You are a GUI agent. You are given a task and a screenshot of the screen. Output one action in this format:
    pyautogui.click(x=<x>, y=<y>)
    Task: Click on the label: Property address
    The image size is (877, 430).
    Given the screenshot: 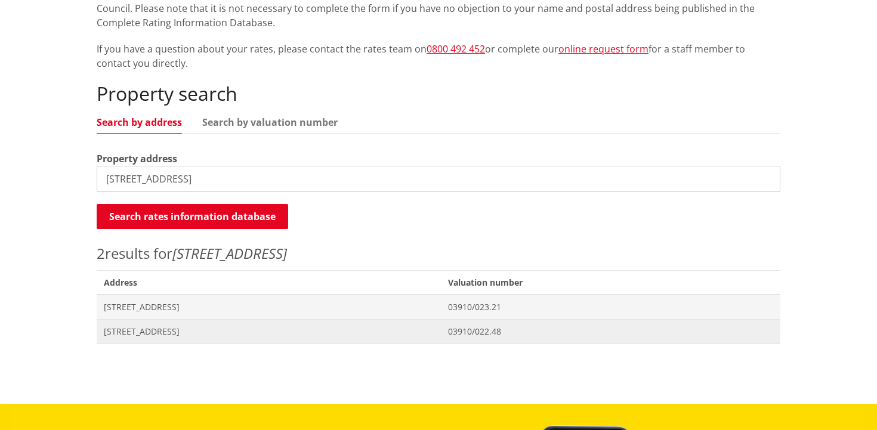 What is the action you would take?
    pyautogui.click(x=137, y=159)
    